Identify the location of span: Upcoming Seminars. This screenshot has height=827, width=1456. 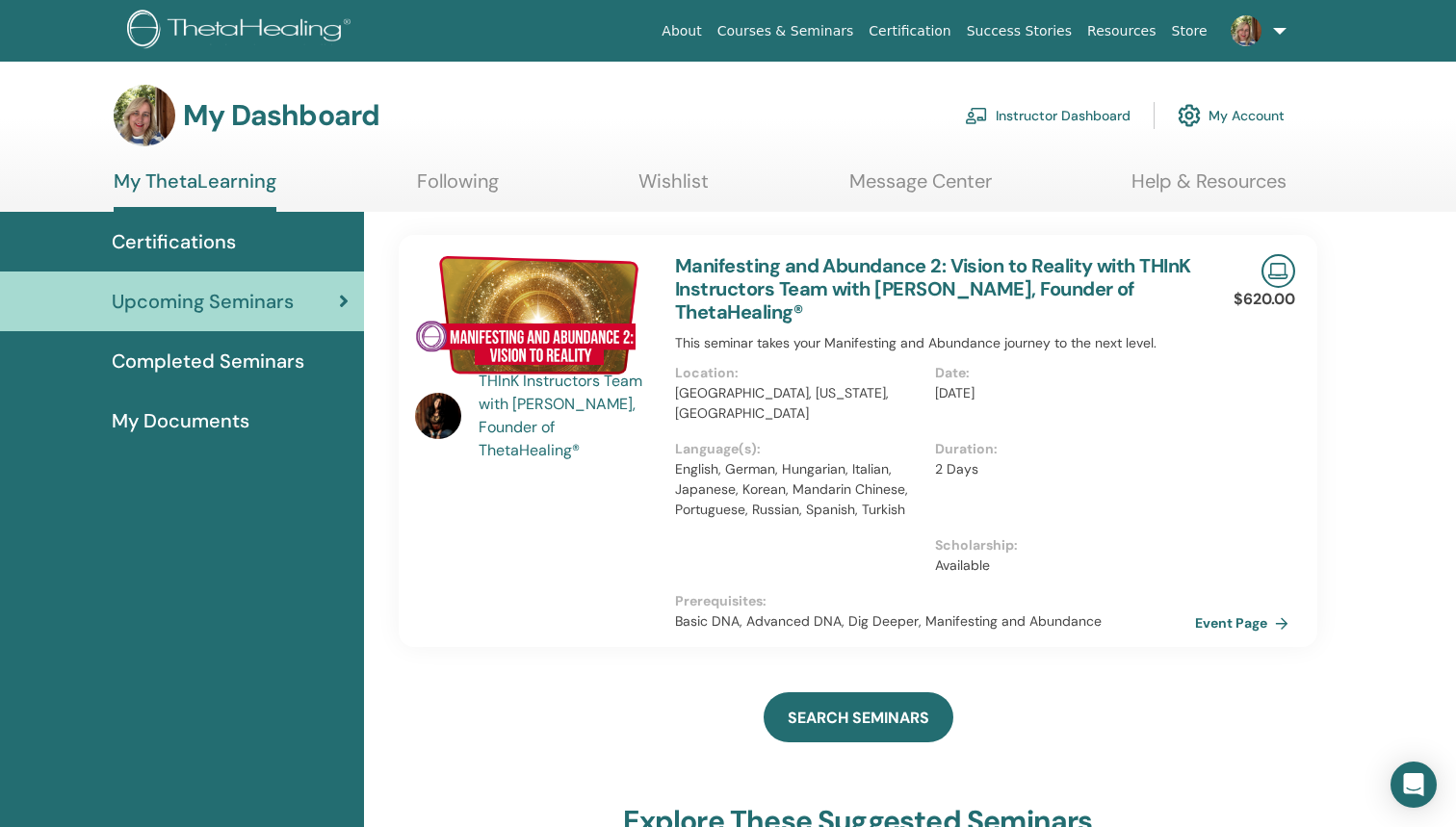
(202, 302).